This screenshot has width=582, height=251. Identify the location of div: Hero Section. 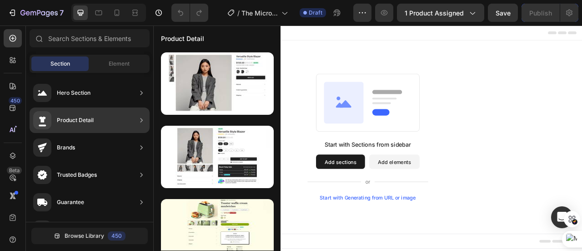
(74, 93).